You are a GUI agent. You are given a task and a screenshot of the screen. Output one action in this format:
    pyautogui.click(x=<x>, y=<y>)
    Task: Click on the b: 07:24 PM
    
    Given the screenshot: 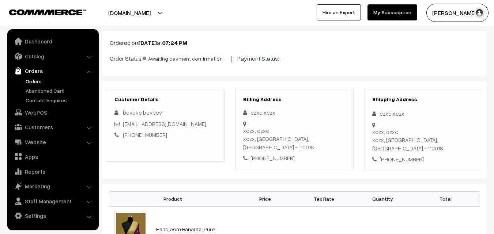 What is the action you would take?
    pyautogui.click(x=174, y=43)
    